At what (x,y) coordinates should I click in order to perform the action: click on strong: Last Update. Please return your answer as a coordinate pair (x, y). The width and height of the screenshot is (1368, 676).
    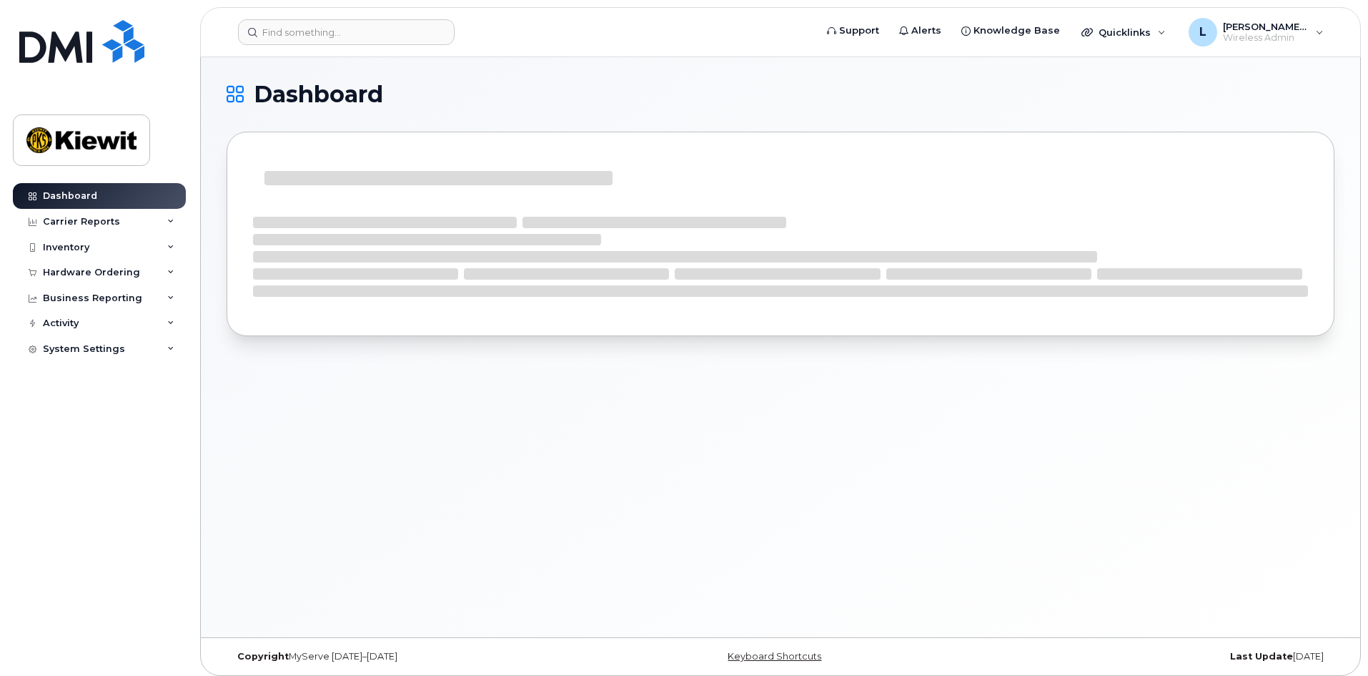
    Looking at the image, I should click on (1262, 656).